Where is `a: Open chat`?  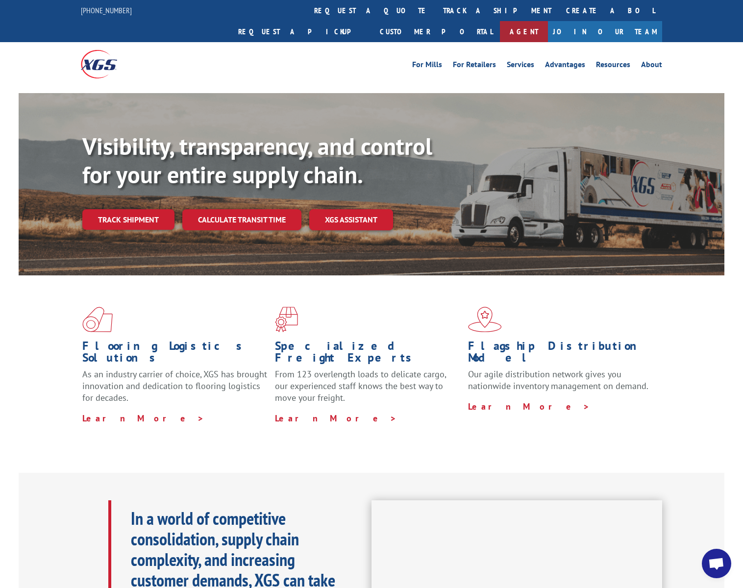 a: Open chat is located at coordinates (716, 563).